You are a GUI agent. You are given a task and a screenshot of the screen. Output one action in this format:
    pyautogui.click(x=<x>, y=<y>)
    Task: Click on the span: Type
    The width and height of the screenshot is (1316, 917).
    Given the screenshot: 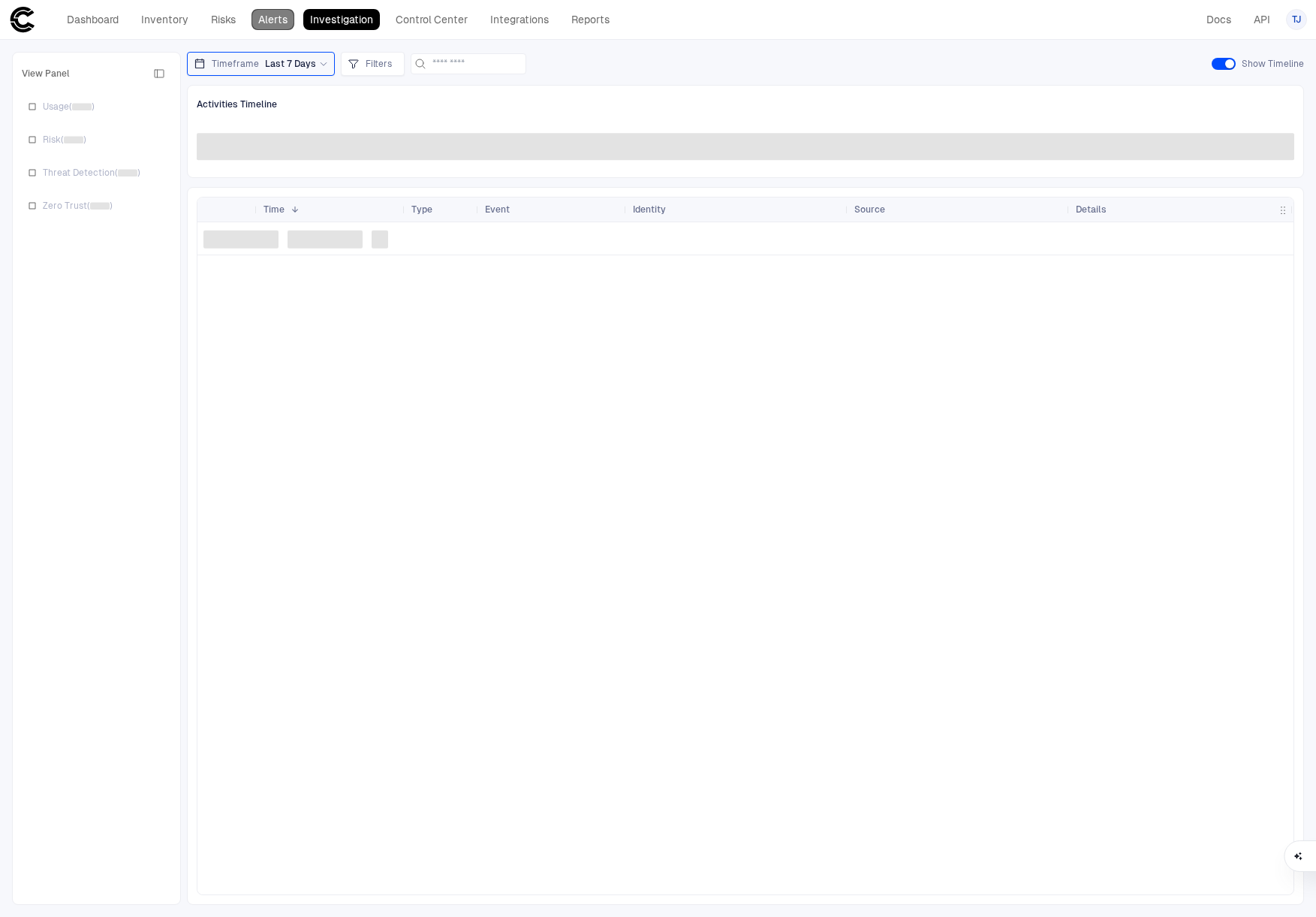 What is the action you would take?
    pyautogui.click(x=422, y=210)
    